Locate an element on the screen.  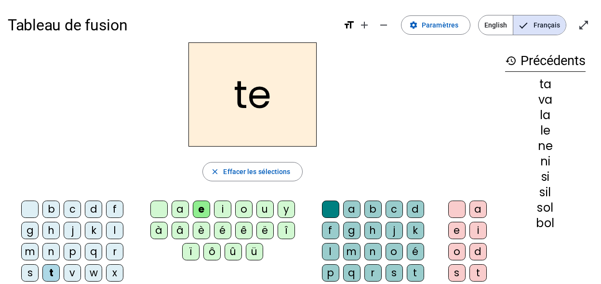
div: ta is located at coordinates (545, 84).